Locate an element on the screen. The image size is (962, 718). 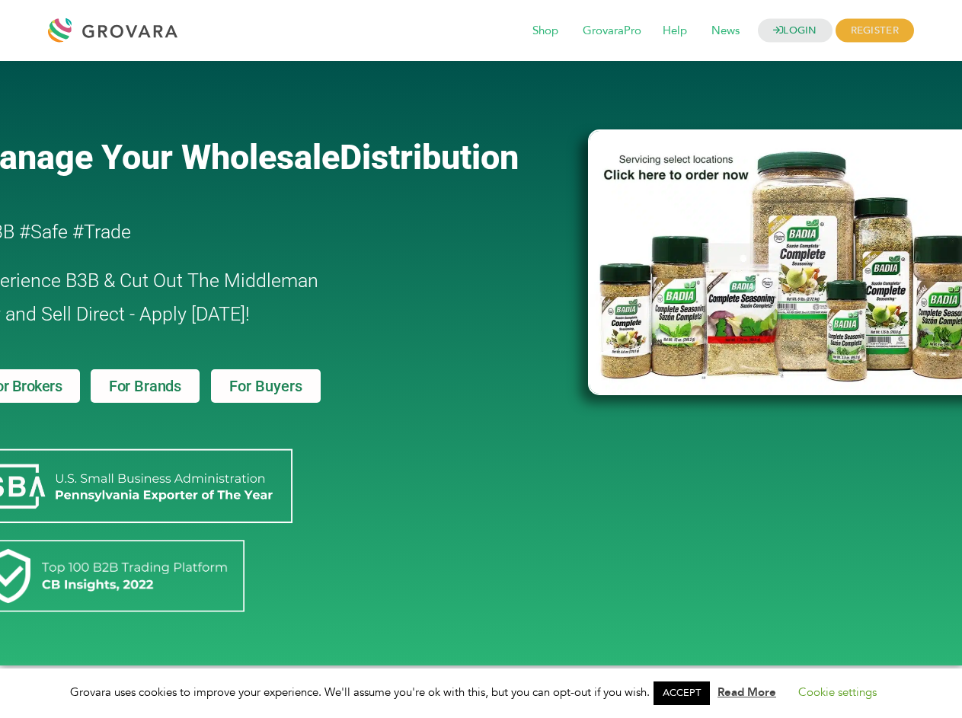
span: News is located at coordinates (725, 31).